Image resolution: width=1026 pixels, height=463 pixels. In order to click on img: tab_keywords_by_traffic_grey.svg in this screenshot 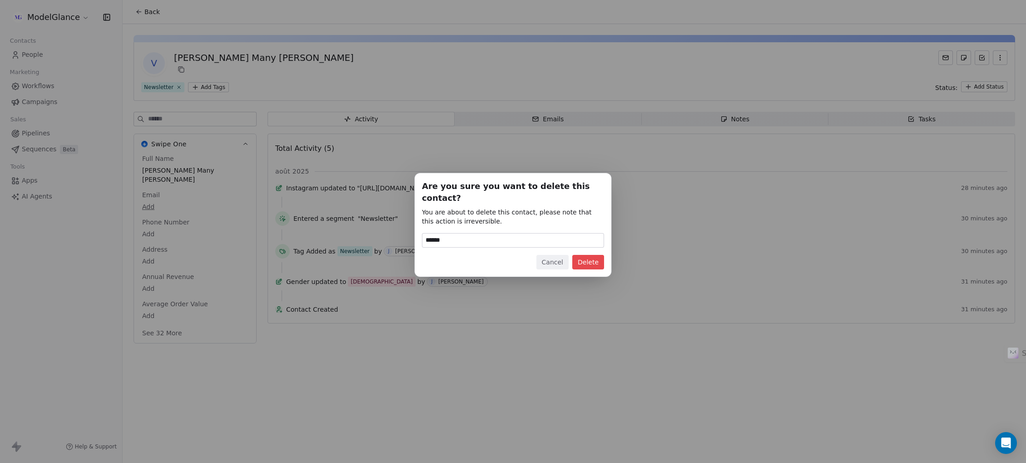, I will do `click(107, 56)`.